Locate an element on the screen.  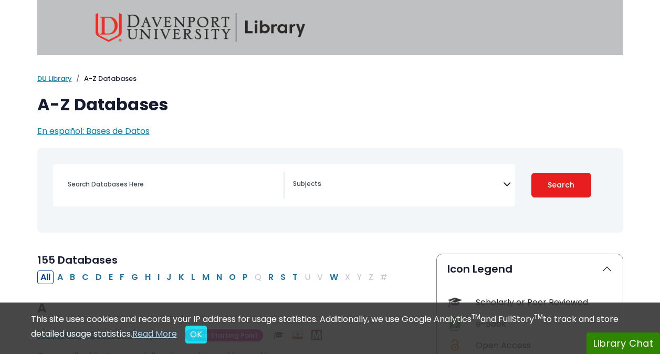
button: Filter Results O is located at coordinates (232, 277).